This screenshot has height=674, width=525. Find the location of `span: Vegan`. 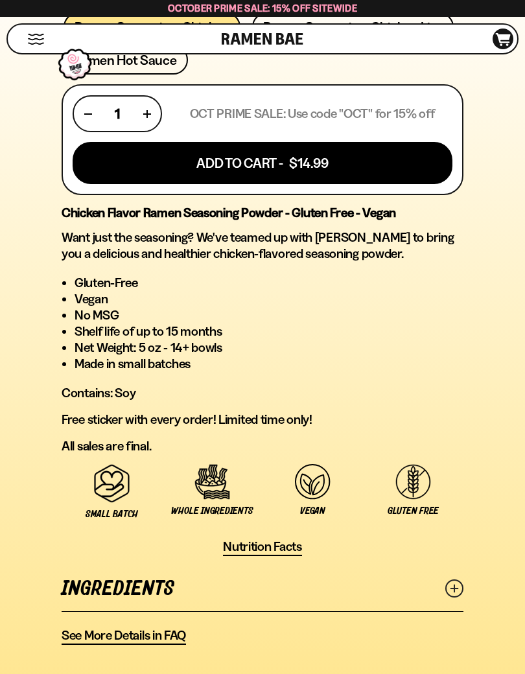

span: Vegan is located at coordinates (313, 511).